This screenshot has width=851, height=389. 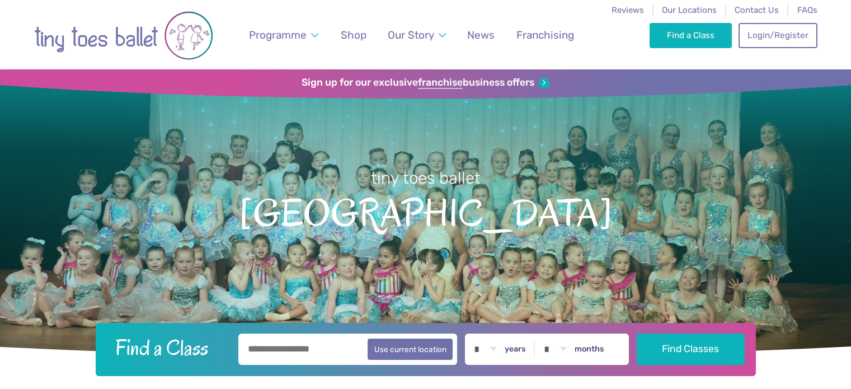 I want to click on label: months, so click(x=589, y=349).